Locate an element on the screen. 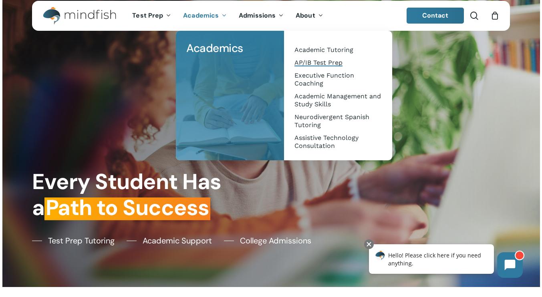  span: Executive Function Coaching is located at coordinates (324, 79).